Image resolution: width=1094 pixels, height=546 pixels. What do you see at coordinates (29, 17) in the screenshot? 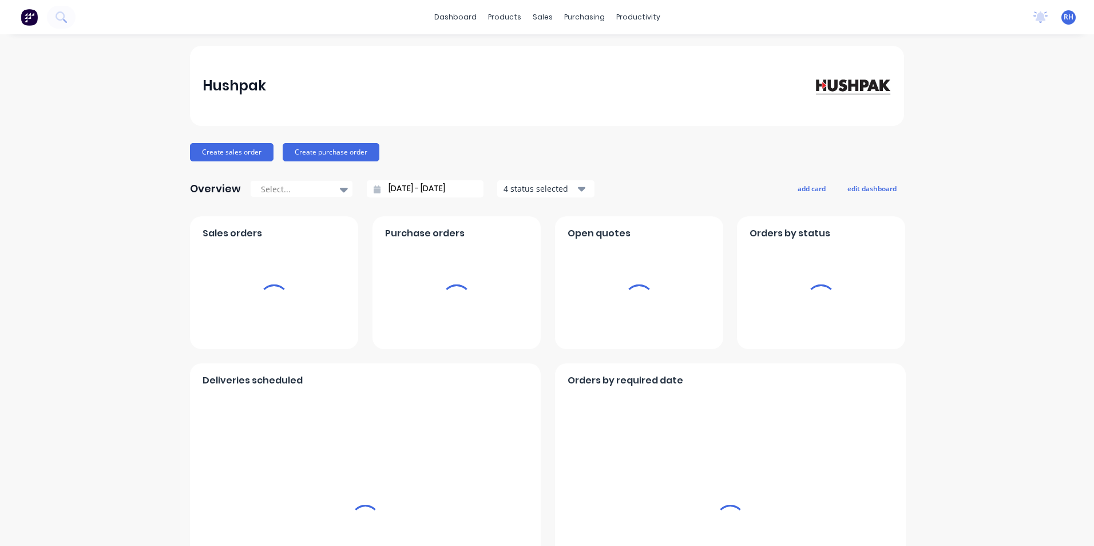
I see `img: Factory` at bounding box center [29, 17].